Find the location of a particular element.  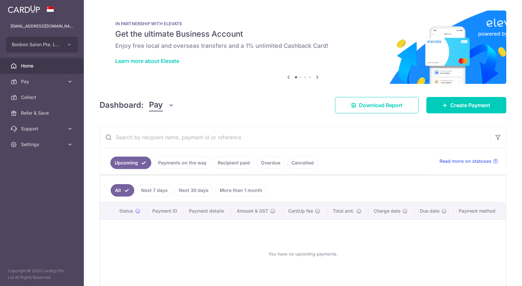

button: Pay is located at coordinates (161, 105).